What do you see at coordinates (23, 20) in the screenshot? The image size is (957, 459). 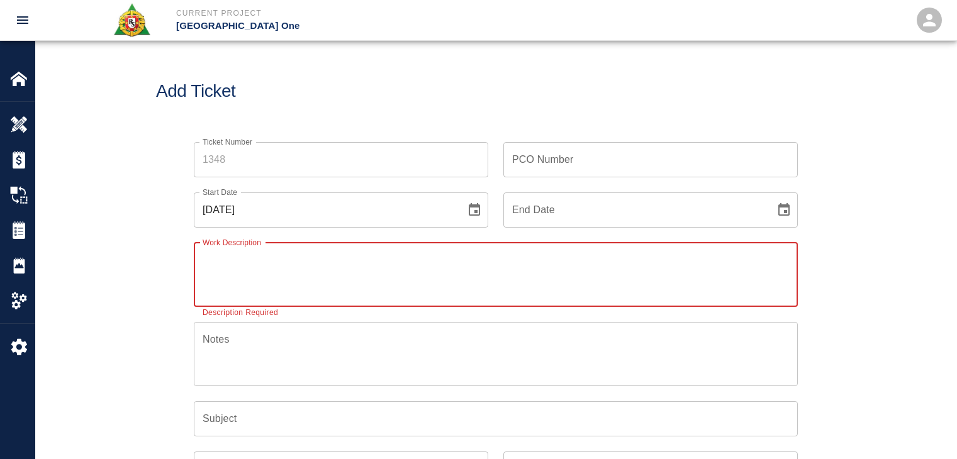 I see `button: open drawer` at bounding box center [23, 20].